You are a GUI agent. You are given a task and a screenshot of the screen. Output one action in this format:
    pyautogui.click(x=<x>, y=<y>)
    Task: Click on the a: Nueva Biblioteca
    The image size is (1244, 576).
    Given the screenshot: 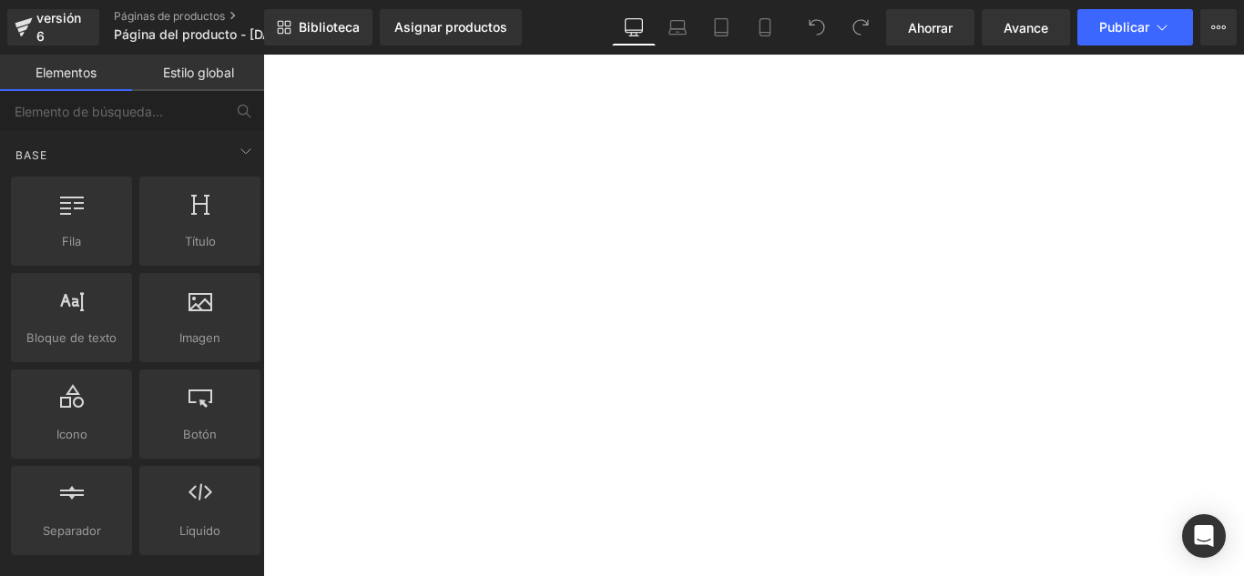 What is the action you would take?
    pyautogui.click(x=318, y=27)
    